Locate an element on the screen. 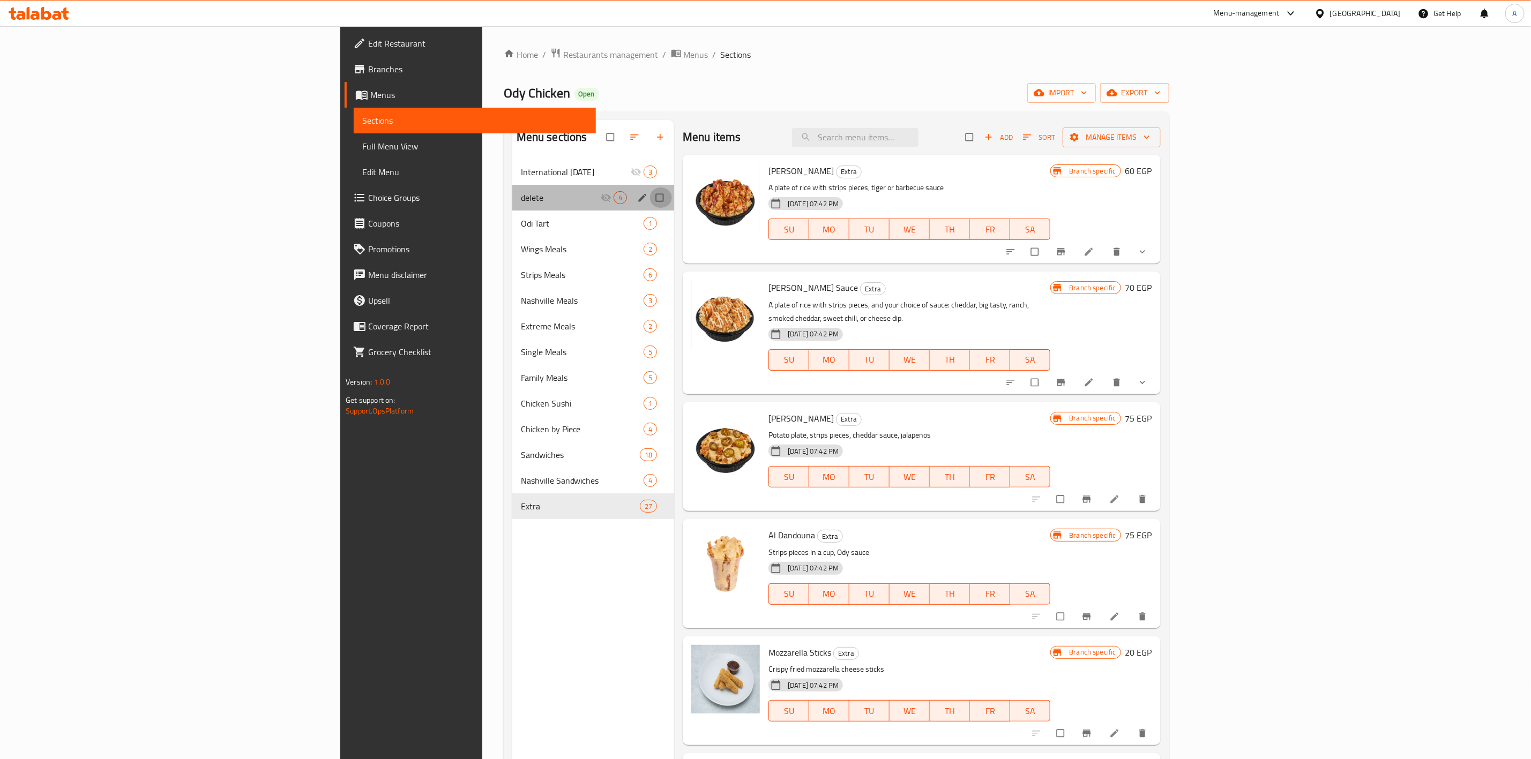  div: Extra27 is located at coordinates (593, 506).